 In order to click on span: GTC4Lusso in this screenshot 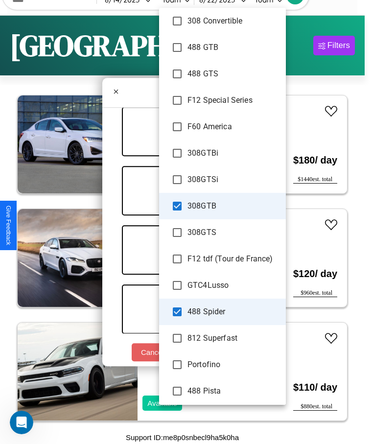, I will do `click(233, 285)`.